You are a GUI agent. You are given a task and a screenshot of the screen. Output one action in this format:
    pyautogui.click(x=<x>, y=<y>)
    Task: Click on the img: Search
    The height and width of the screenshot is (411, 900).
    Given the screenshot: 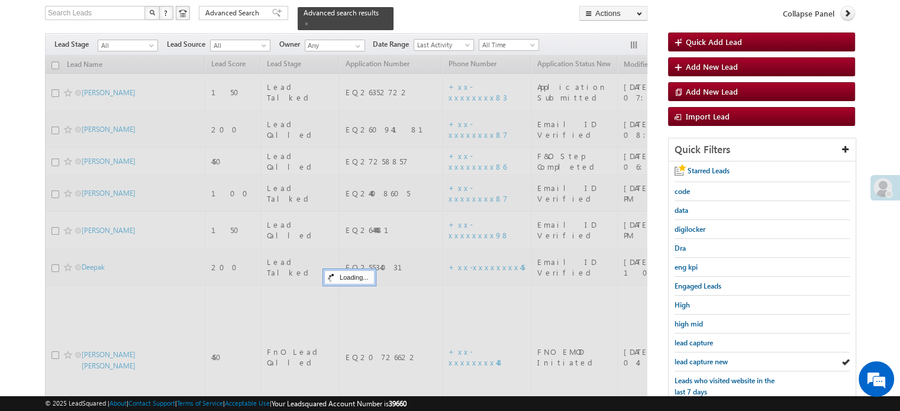 What is the action you would take?
    pyautogui.click(x=152, y=12)
    